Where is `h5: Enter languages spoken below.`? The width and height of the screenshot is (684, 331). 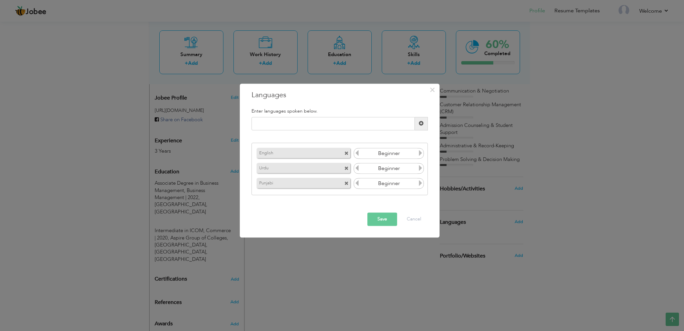 h5: Enter languages spoken below. is located at coordinates (340, 111).